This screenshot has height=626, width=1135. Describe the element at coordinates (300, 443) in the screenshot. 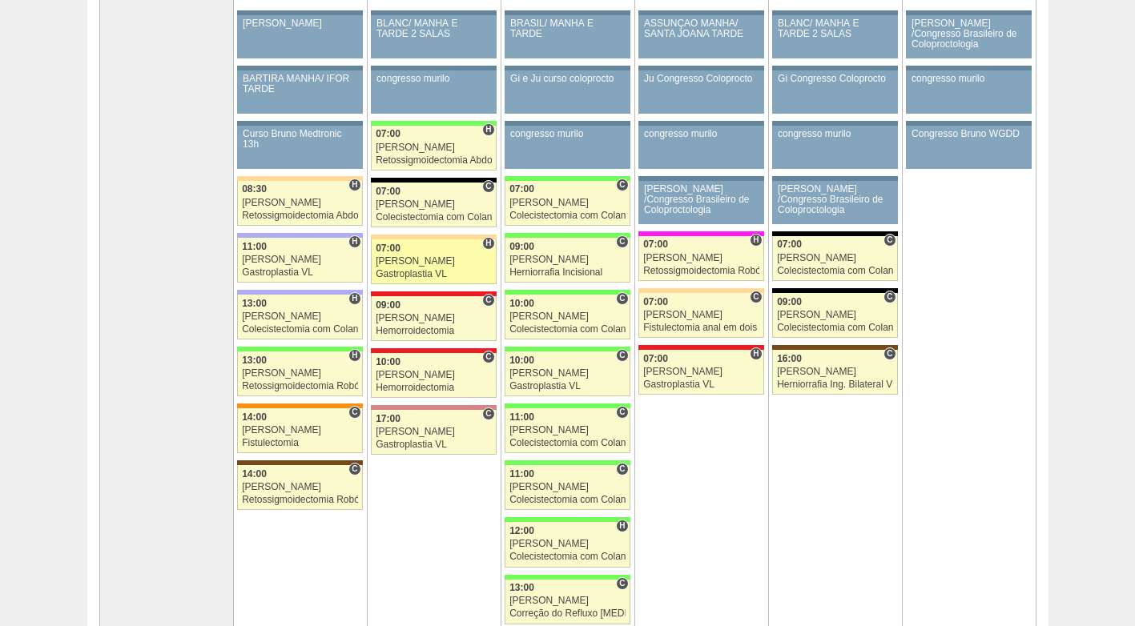

I see `div: Fistulectomia` at that location.